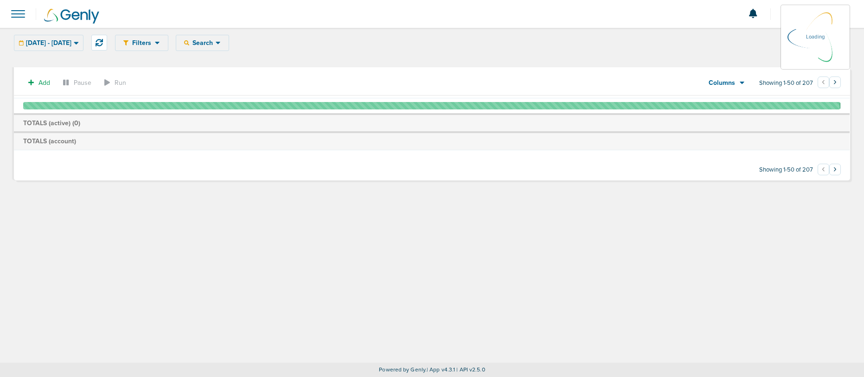  Describe the element at coordinates (71, 16) in the screenshot. I see `img: Genly` at that location.